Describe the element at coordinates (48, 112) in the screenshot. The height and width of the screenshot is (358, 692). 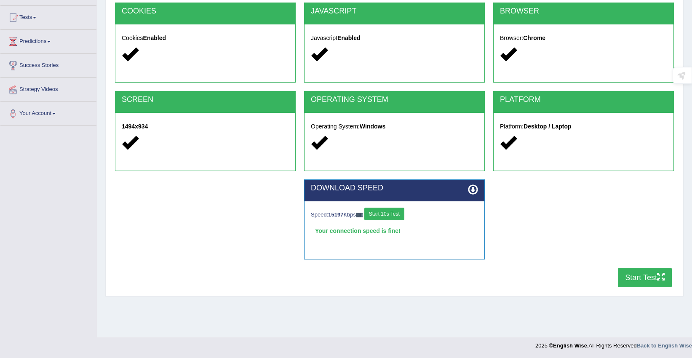
I see `a: Your Account` at that location.